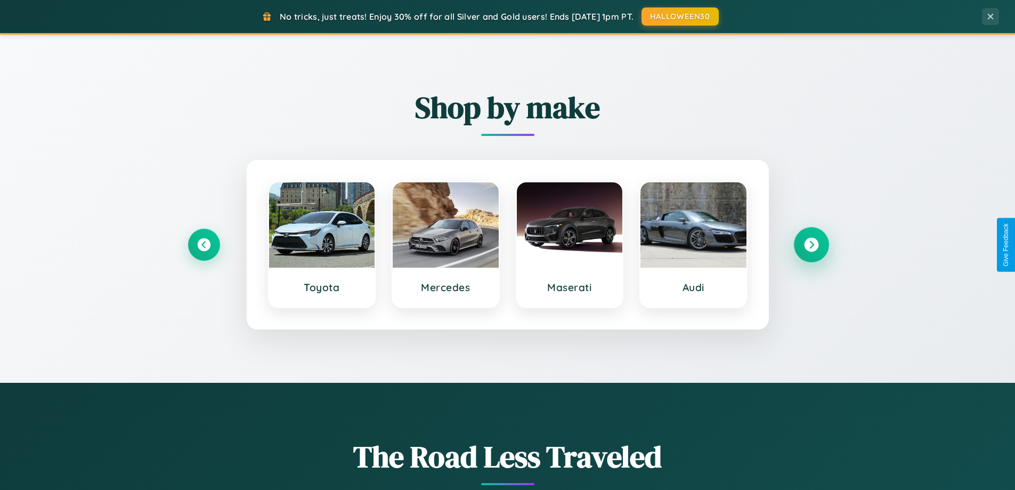  What do you see at coordinates (445, 287) in the screenshot?
I see `h3: Mercedes` at bounding box center [445, 287].